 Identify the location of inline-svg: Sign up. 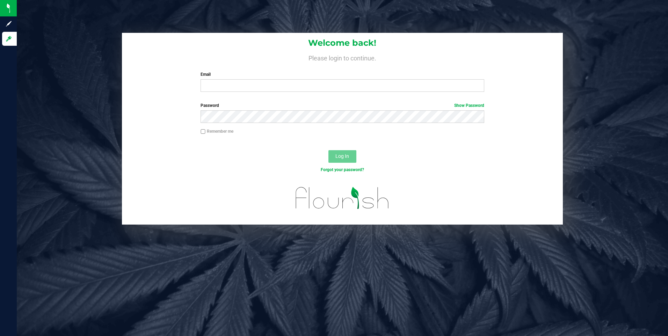
(9, 24).